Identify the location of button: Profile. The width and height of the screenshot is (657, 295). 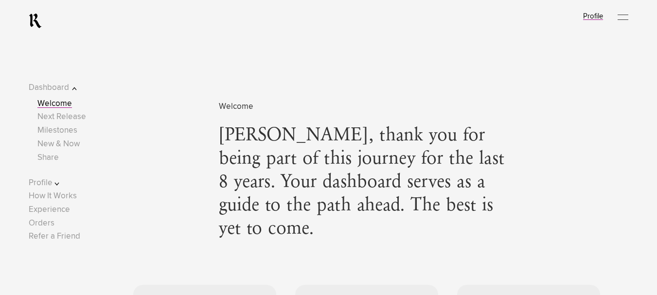
(59, 183).